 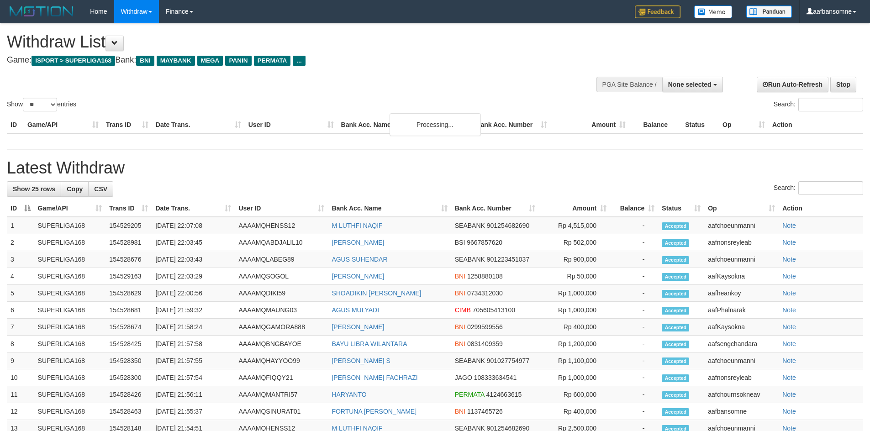 What do you see at coordinates (21, 276) in the screenshot?
I see `td: 4` at bounding box center [21, 276].